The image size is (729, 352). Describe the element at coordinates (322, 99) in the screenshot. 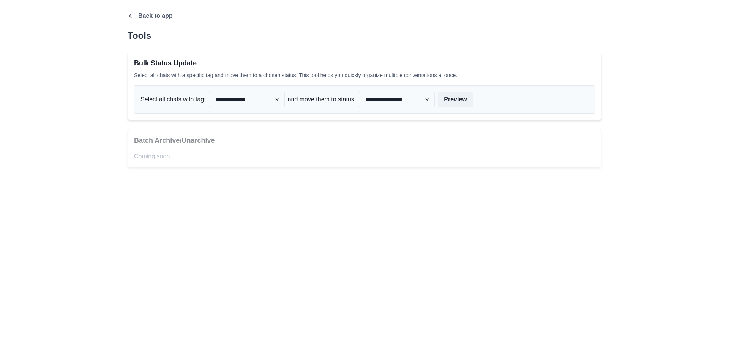

I see `p: and move them to status:` at that location.